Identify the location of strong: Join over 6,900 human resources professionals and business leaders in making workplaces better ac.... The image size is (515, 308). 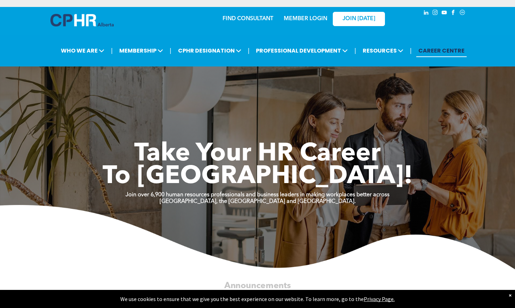
(257, 195).